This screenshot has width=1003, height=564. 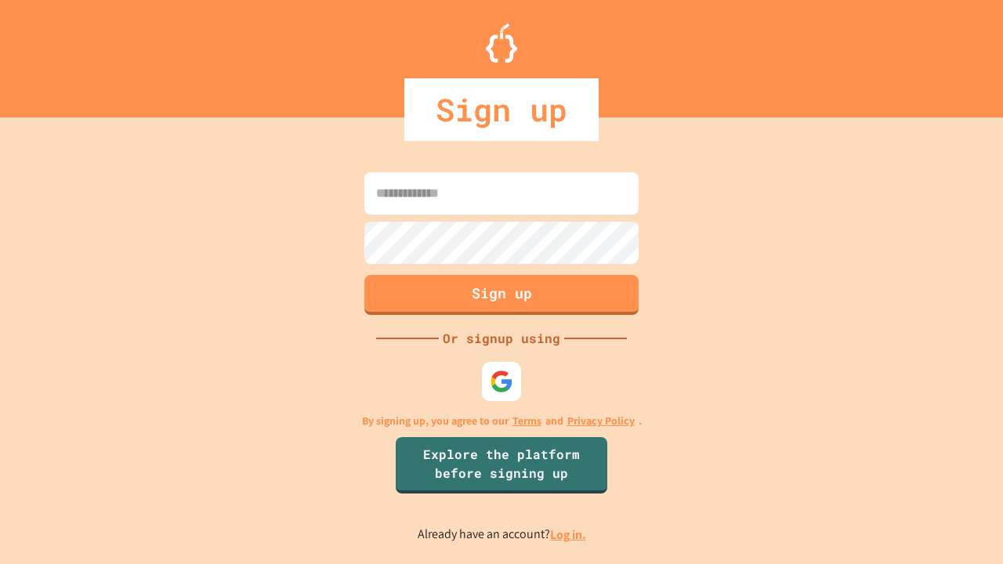 What do you see at coordinates (502, 421) in the screenshot?
I see `p: By signing up, you agree to our and .` at bounding box center [502, 421].